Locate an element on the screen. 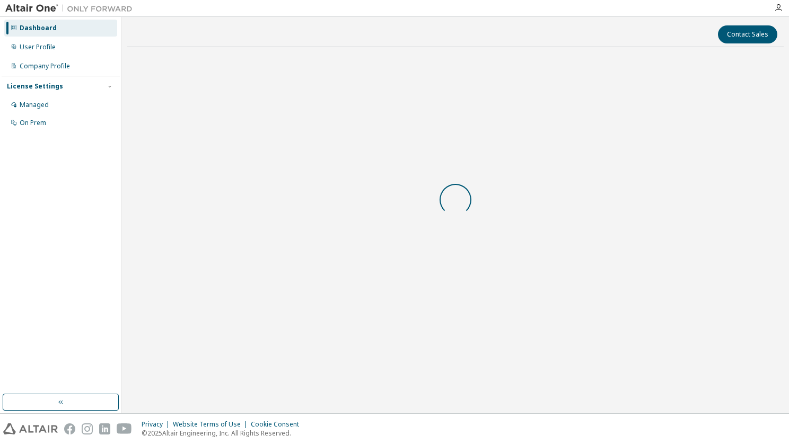 Image resolution: width=789 pixels, height=444 pixels. div: Company Profile is located at coordinates (45, 66).